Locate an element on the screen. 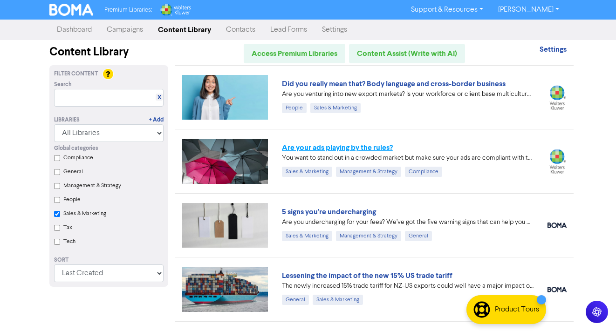 The image size is (616, 331). div: Filter Content is located at coordinates (109, 74).